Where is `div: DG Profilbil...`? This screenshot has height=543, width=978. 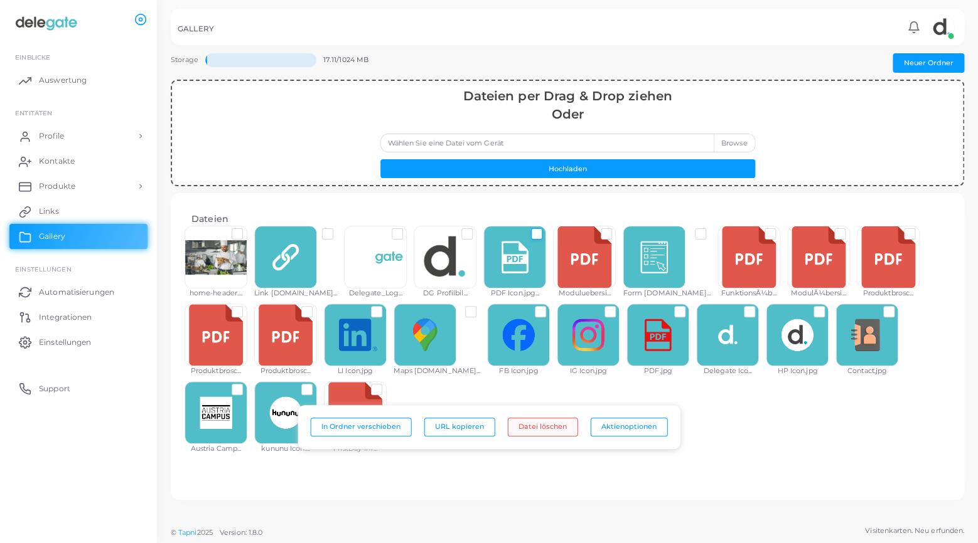 div: DG Profilbil... is located at coordinates (445, 294).